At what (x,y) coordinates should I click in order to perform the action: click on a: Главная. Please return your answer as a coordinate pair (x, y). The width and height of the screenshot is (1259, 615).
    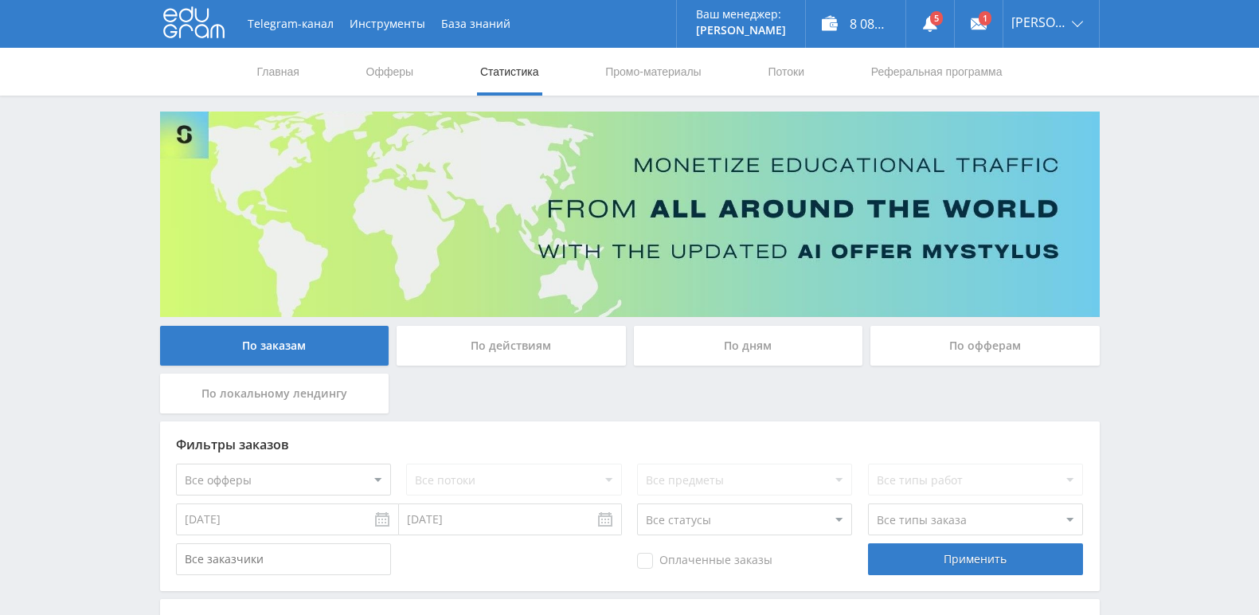
    Looking at the image, I should click on (278, 72).